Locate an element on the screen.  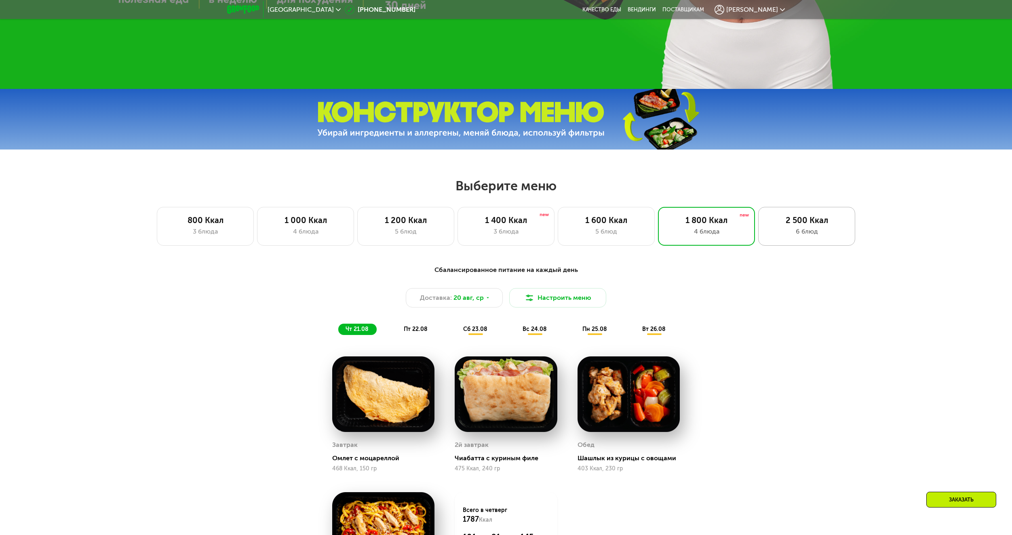
button: Настроить меню is located at coordinates (558, 298).